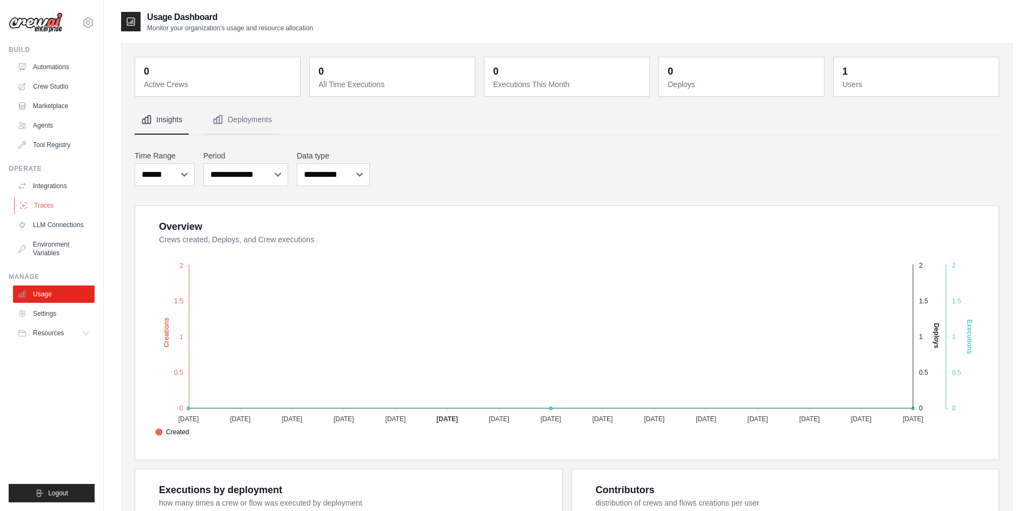 The height and width of the screenshot is (511, 1030). What do you see at coordinates (742, 84) in the screenshot?
I see `dt: Deploys` at bounding box center [742, 84].